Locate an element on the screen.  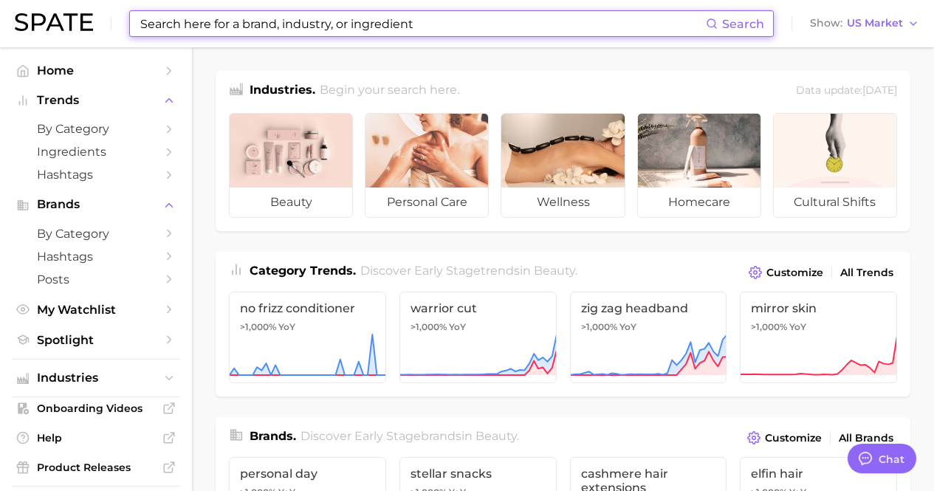
span: Brands is located at coordinates (96, 205).